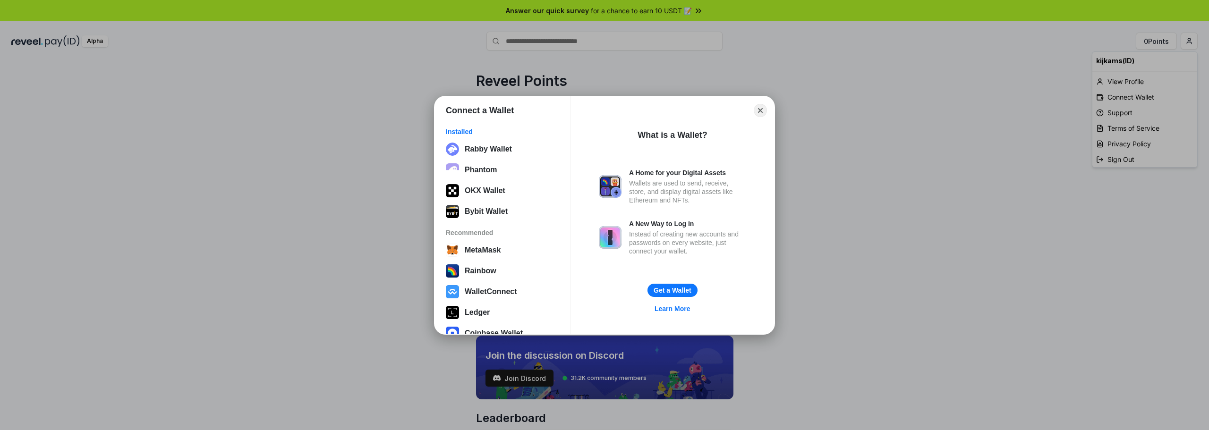 The width and height of the screenshot is (1209, 430). Describe the element at coordinates (452, 191) in the screenshot. I see `img: 5VZ71FV6L7PA3gg3tXrdQ+DgLhC+75Wq3no69P3MC0NFQpx2lL04Ql9gHK1bRDjsSBIvScBnDTk1WrlGIZBorIDEYJj+rhdgn...` at that location.